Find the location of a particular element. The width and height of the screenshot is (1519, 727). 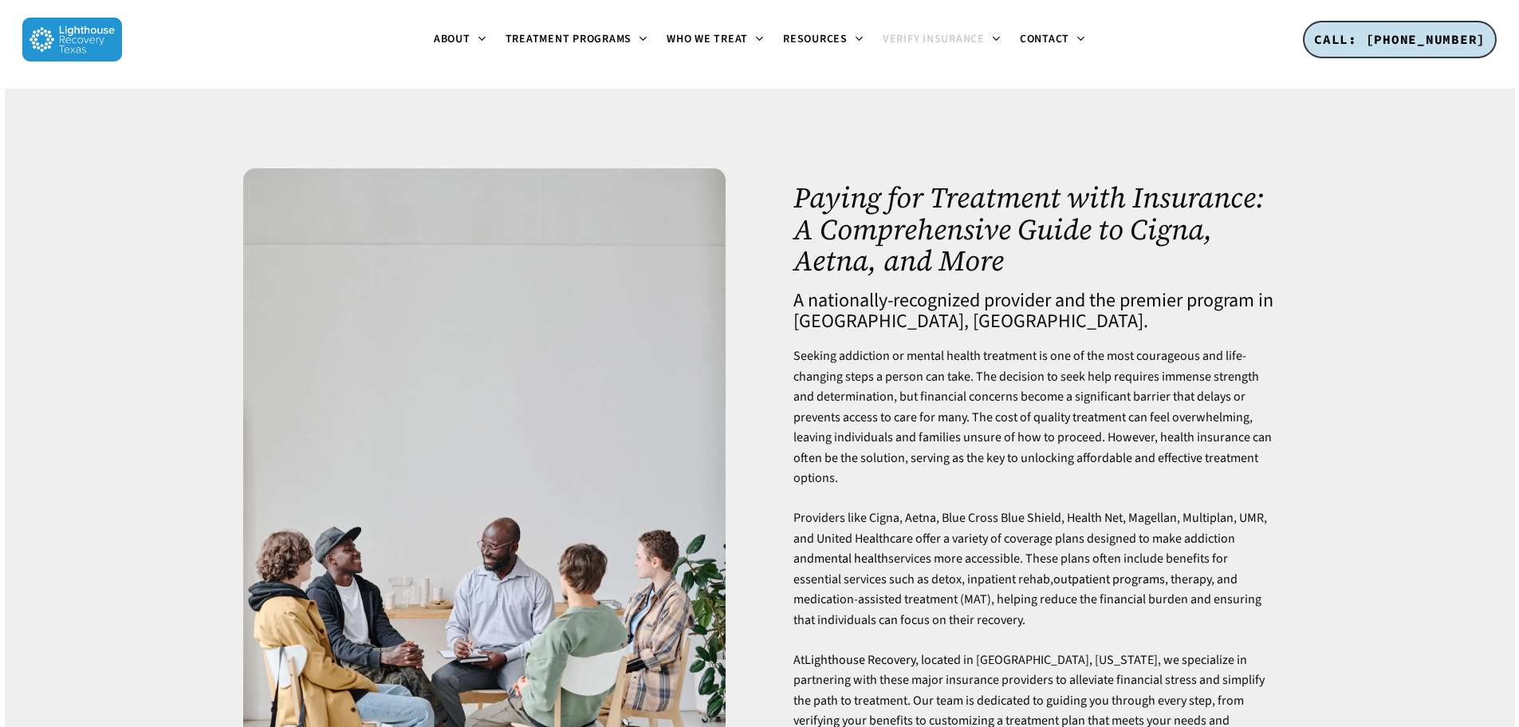

span: Providers like Cigna, Aetna, Blue Cross Blue Shield, Health Net, Magellan, Multiplan, UMR, and Un... is located at coordinates (1031, 569).